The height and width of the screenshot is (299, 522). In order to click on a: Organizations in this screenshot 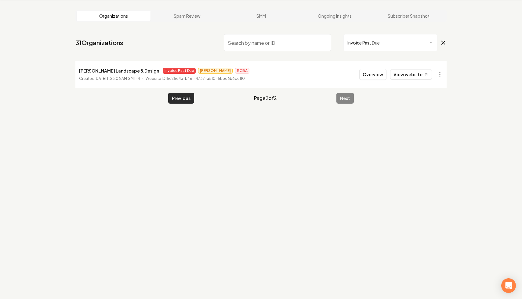, I will do `click(113, 16)`.